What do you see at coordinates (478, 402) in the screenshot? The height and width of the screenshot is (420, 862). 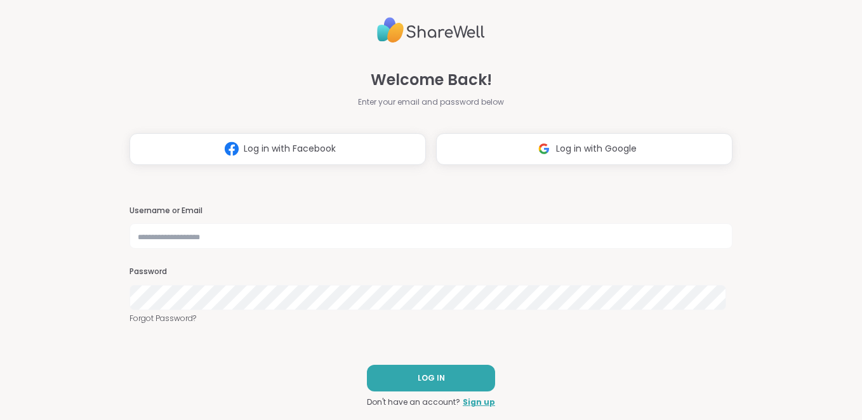 I see `a: Sign up` at bounding box center [478, 402].